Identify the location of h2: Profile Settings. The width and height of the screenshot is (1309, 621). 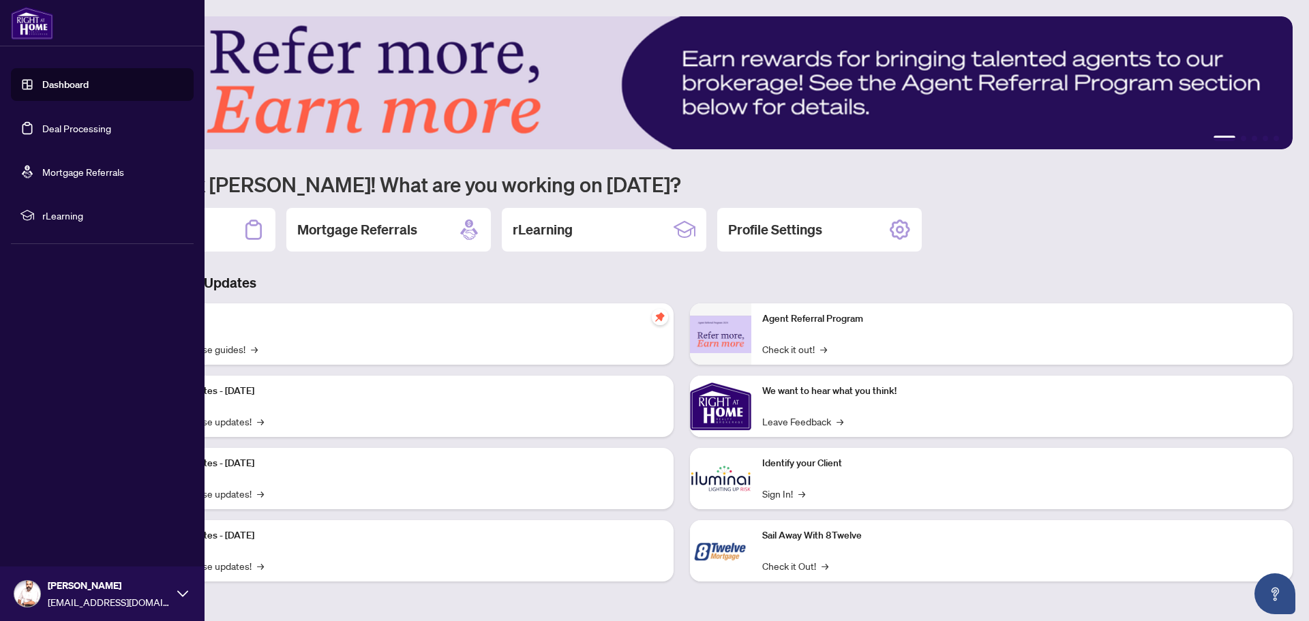
(775, 230).